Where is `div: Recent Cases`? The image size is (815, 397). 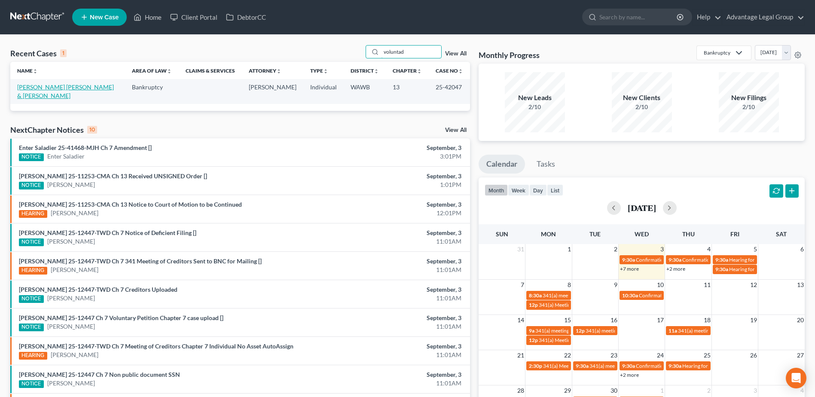 div: Recent Cases is located at coordinates (38, 53).